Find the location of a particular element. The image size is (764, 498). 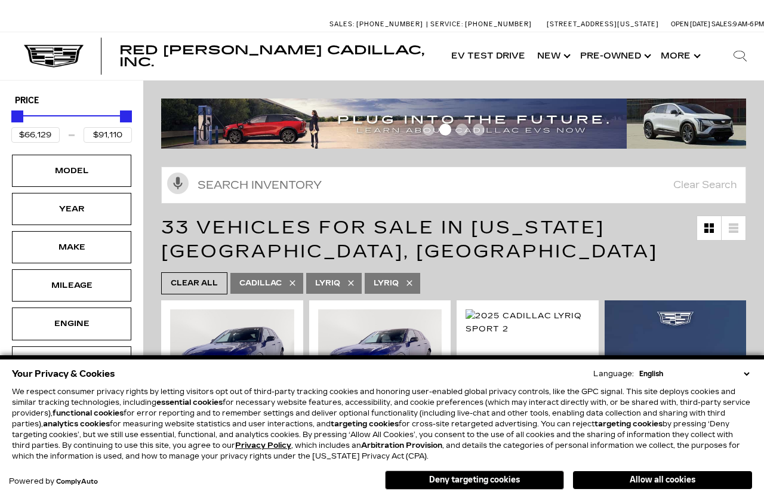

div: Year is located at coordinates (72, 209).